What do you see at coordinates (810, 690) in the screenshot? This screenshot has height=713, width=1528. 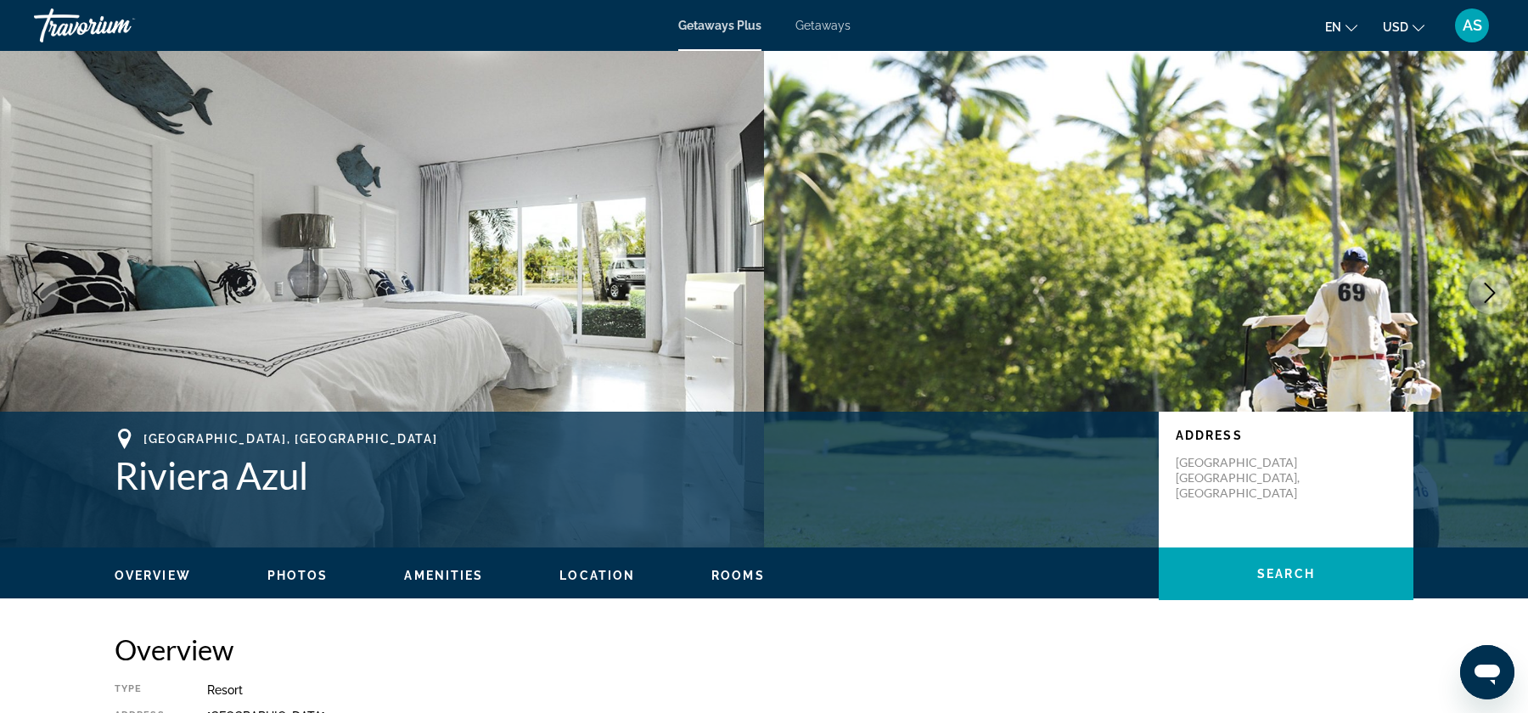 I see `div: Resort` at bounding box center [810, 690].